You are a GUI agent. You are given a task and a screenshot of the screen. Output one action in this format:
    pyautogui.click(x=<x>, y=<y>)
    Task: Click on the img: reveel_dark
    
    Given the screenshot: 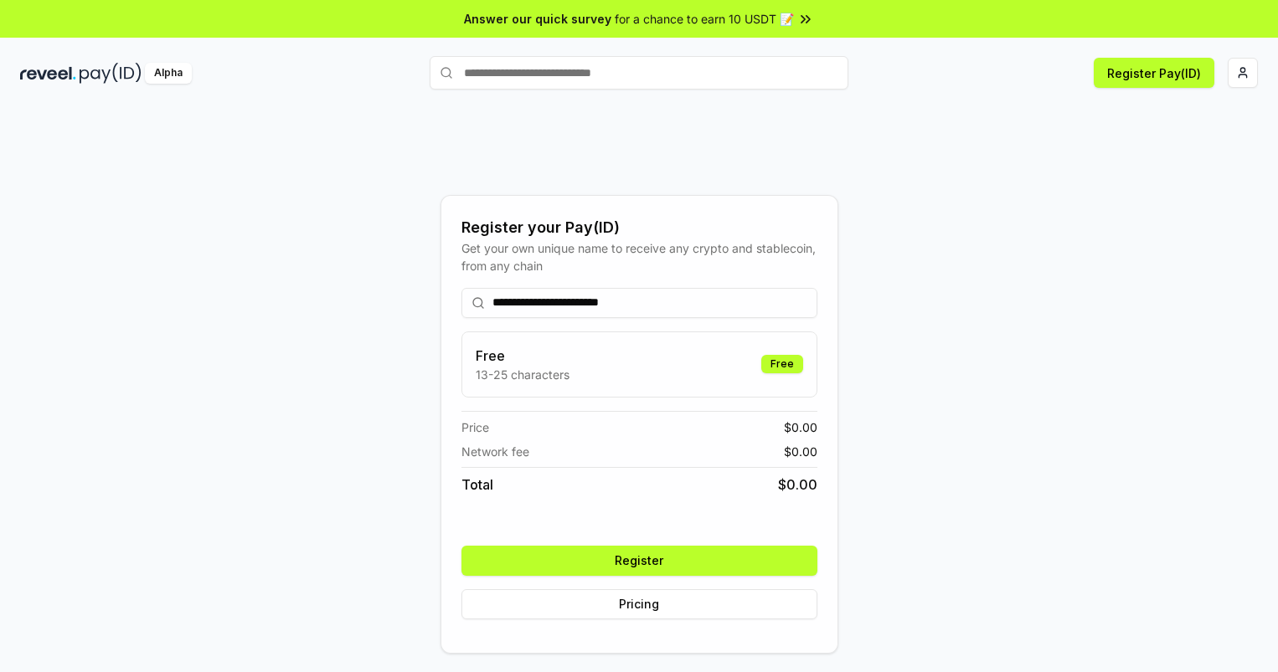 What is the action you would take?
    pyautogui.click(x=48, y=73)
    